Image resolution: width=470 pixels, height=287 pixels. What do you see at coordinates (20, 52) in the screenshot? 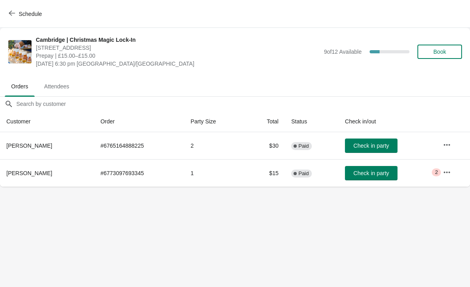
I see `img: Cambridge | Christmas Magic Lock-In` at bounding box center [20, 52].